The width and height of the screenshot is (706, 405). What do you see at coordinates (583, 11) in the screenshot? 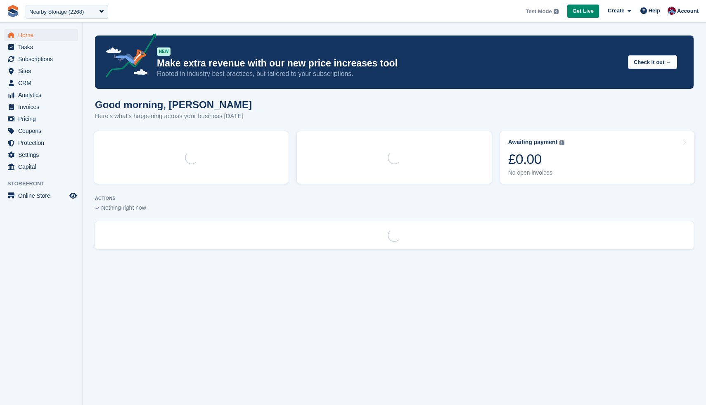
I see `span: Get Live` at bounding box center [583, 11].